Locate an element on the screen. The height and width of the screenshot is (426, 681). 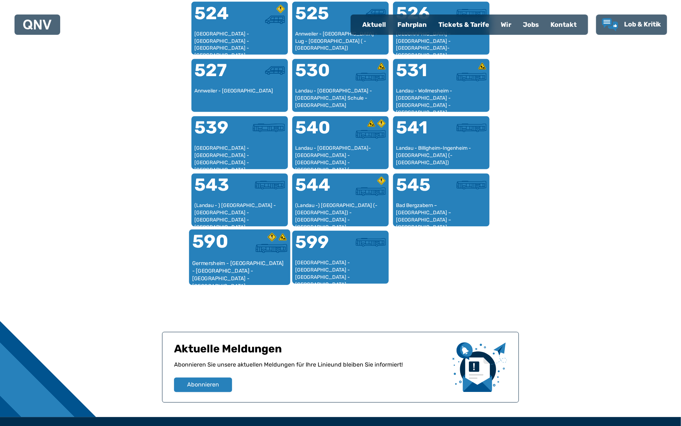
span: Lob & Kritik is located at coordinates (642, 24).